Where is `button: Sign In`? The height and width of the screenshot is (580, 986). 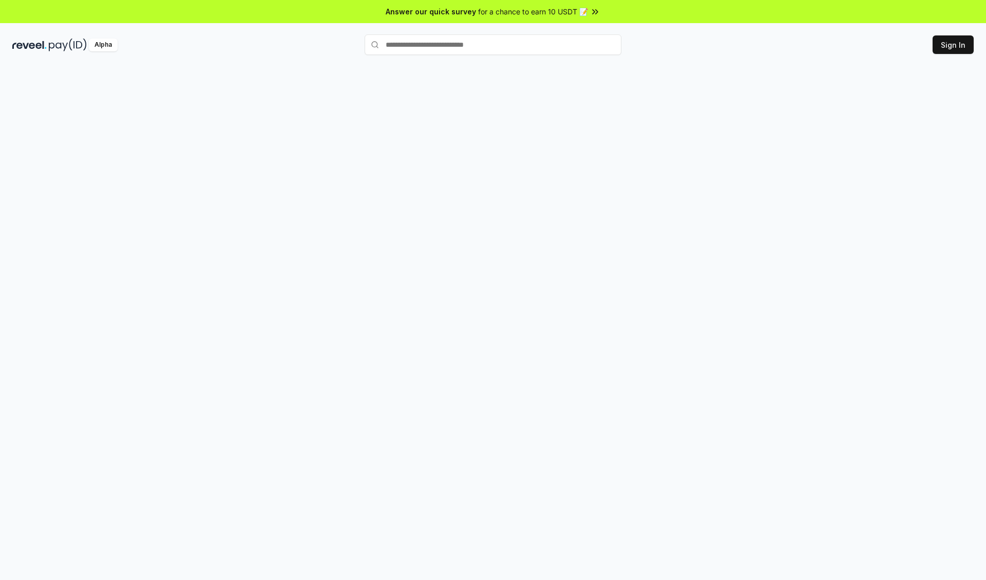
button: Sign In is located at coordinates (953, 45).